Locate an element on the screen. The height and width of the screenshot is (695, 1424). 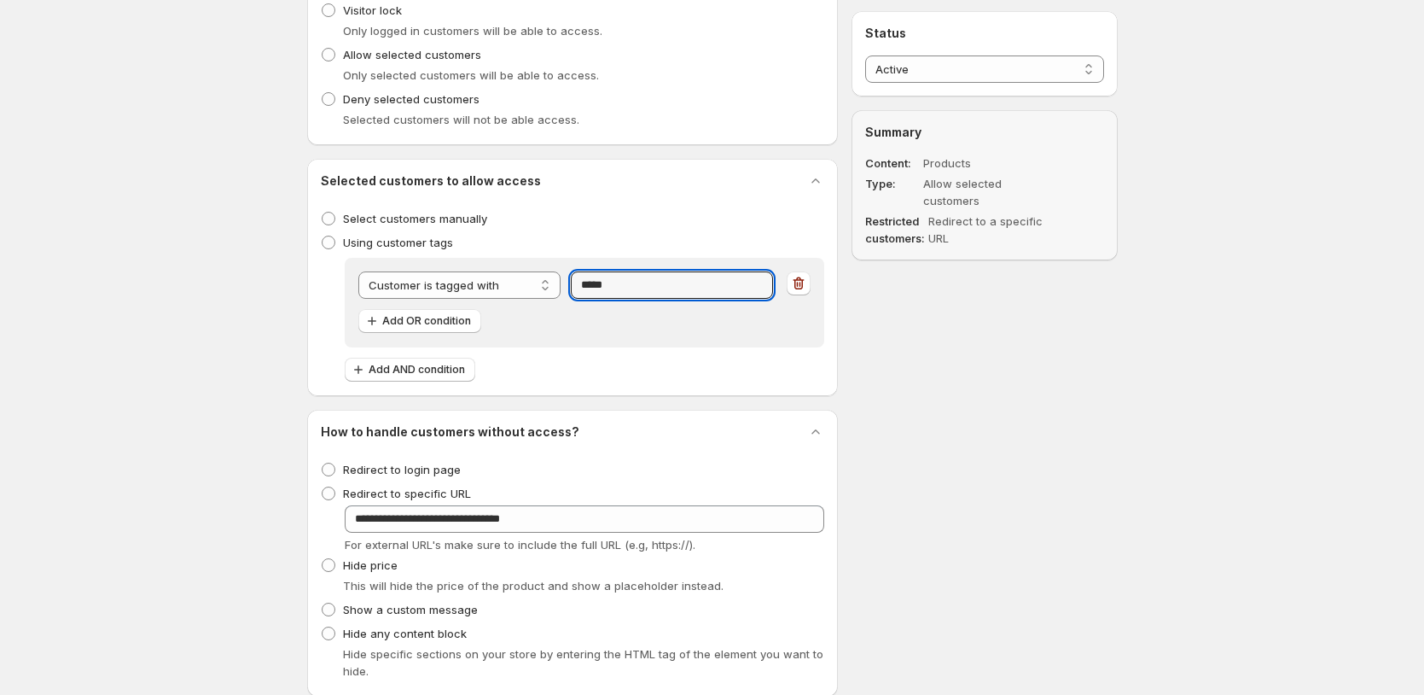
h2: How to handle customers without access? is located at coordinates (450, 432).